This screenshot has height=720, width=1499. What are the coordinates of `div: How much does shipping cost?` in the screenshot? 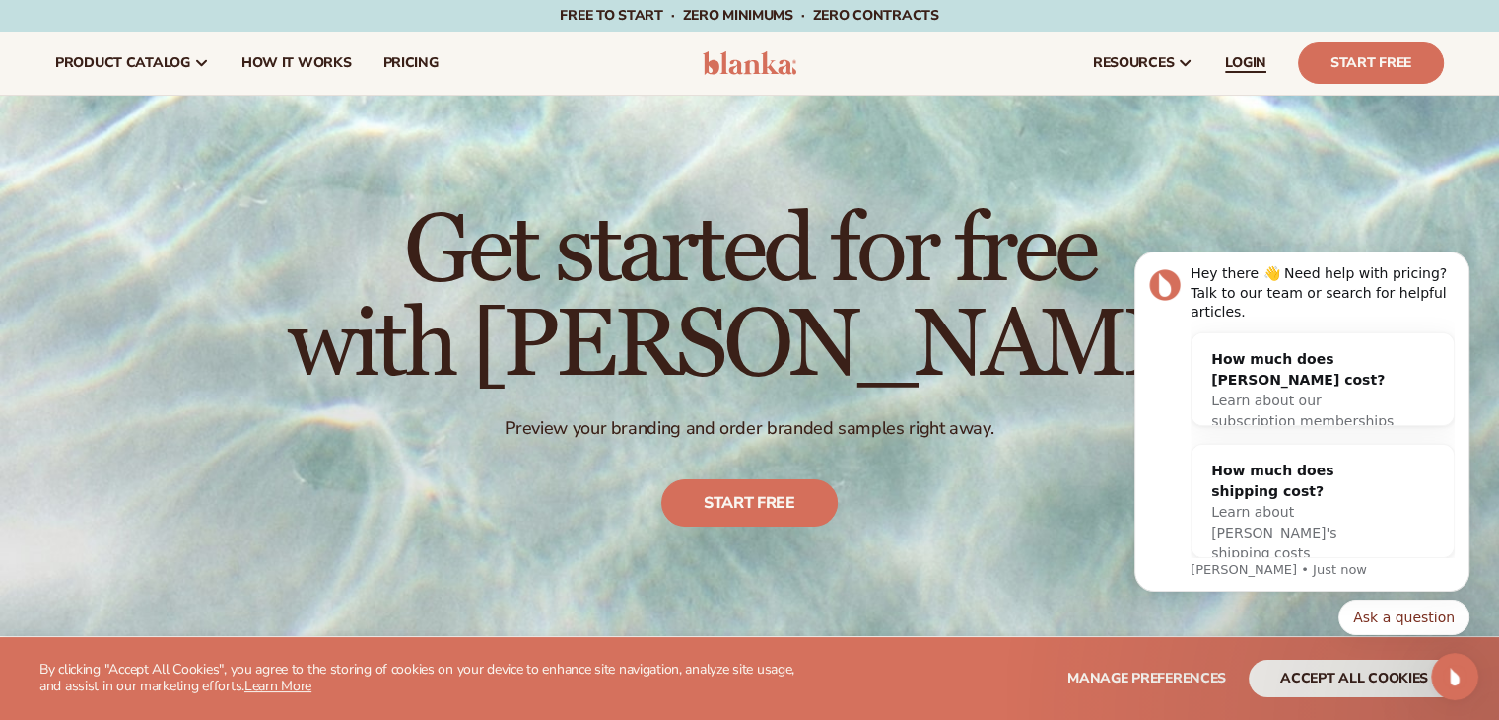 It's located at (198, 240).